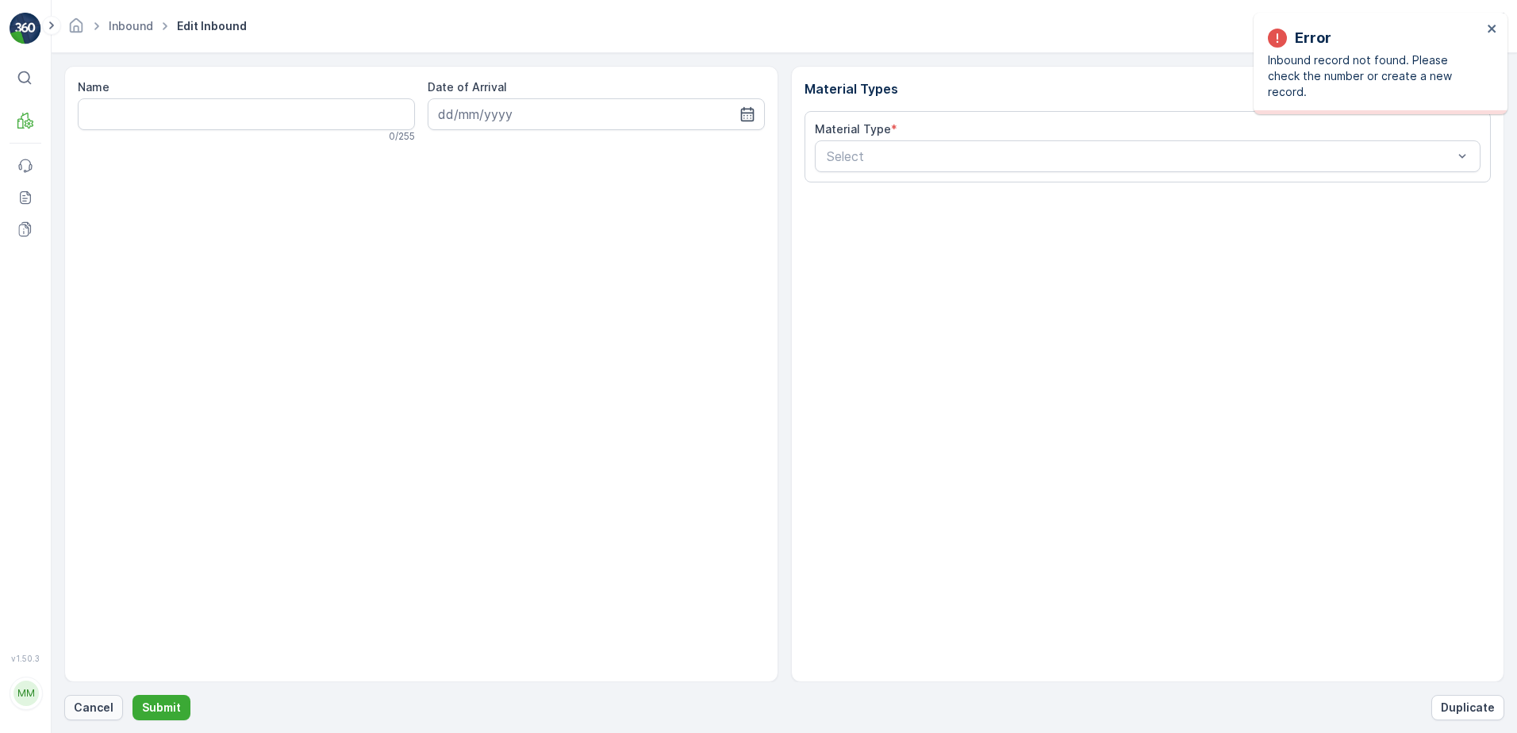  Describe the element at coordinates (1140, 156) in the screenshot. I see `p: Select` at that location.